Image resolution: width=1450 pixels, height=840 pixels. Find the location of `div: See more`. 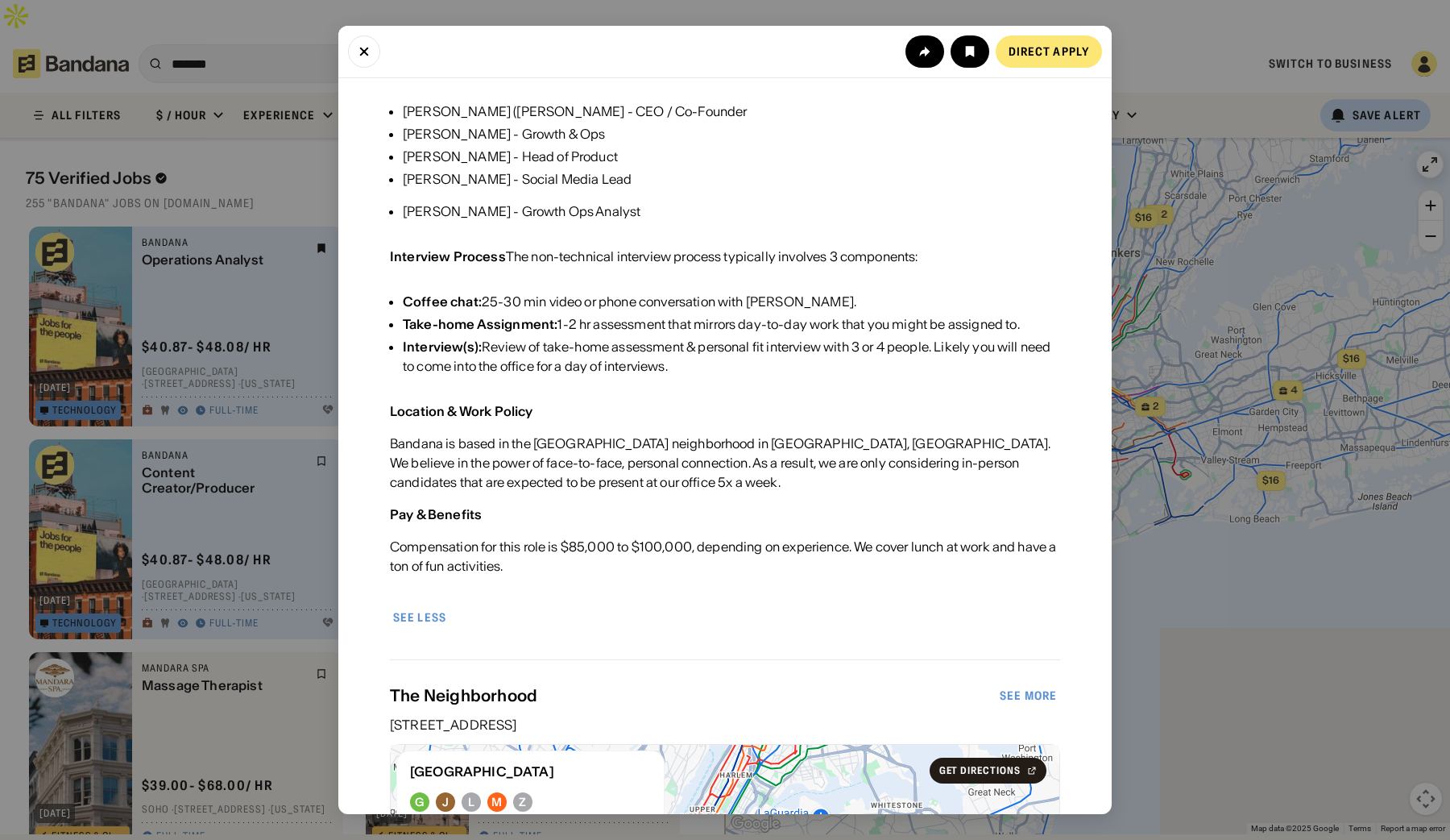

div: See more is located at coordinates (1028, 696).